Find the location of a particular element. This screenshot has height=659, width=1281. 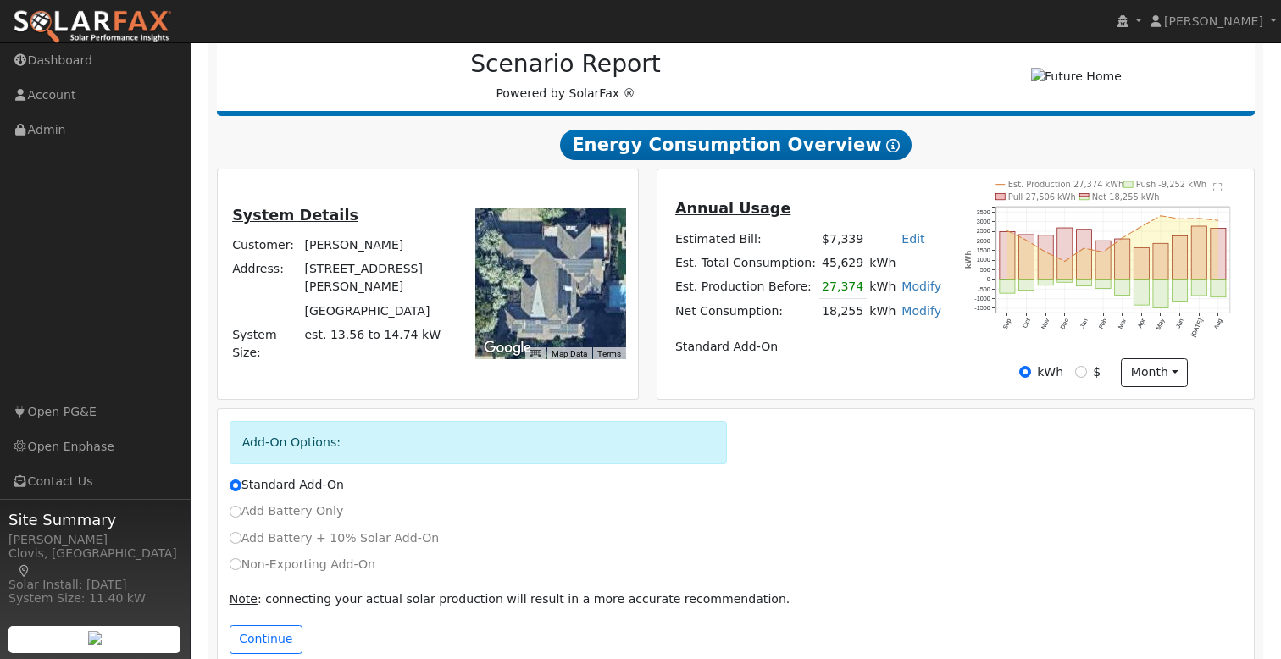

text: Jan is located at coordinates (1083, 324).